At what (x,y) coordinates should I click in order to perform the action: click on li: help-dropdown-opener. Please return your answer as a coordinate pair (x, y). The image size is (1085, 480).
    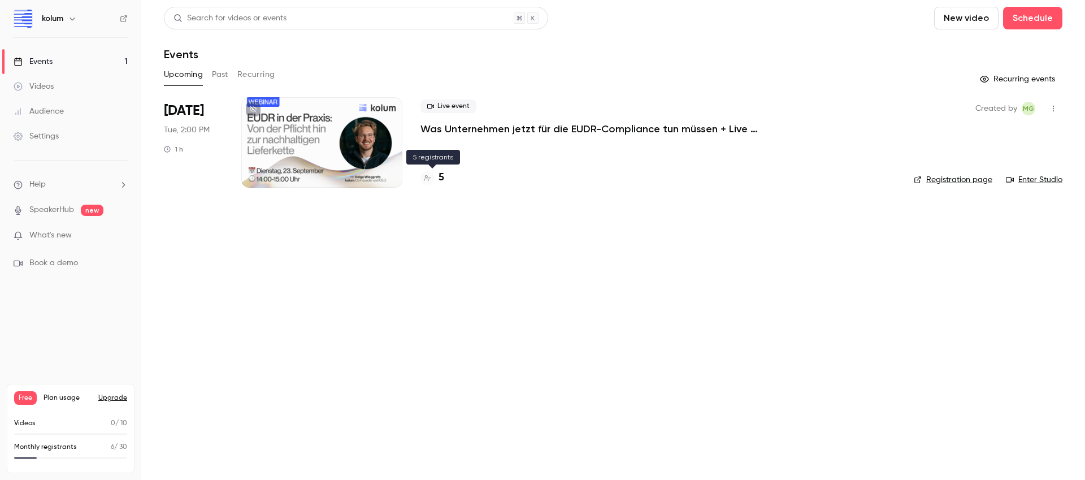
    Looking at the image, I should click on (71, 184).